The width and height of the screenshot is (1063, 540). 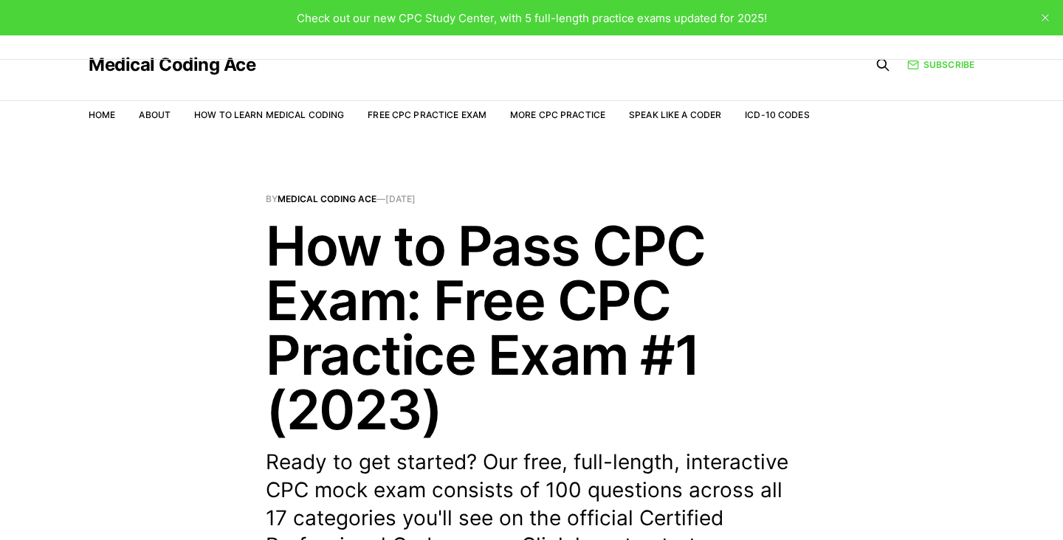 I want to click on a: Subscribe, so click(x=940, y=64).